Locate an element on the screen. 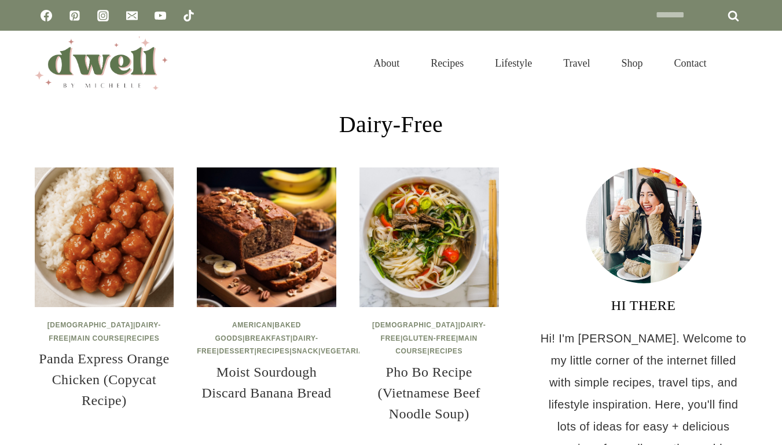 This screenshot has width=782, height=445. a: Email is located at coordinates (132, 16).